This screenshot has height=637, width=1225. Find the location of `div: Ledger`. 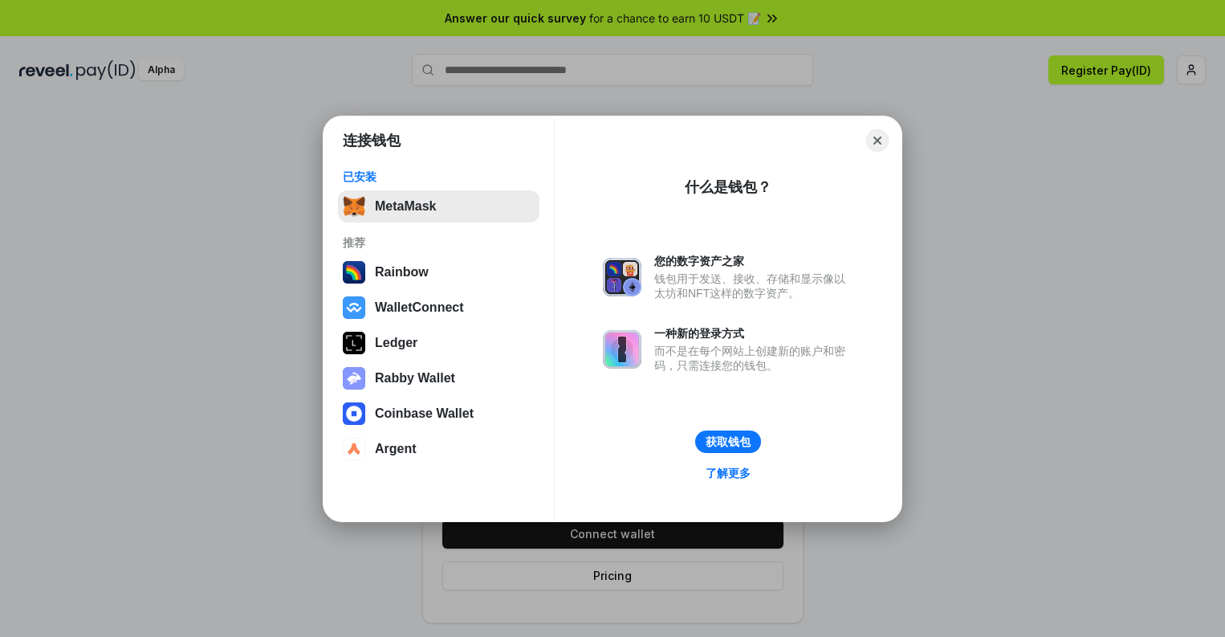

div: Ledger is located at coordinates (396, 343).